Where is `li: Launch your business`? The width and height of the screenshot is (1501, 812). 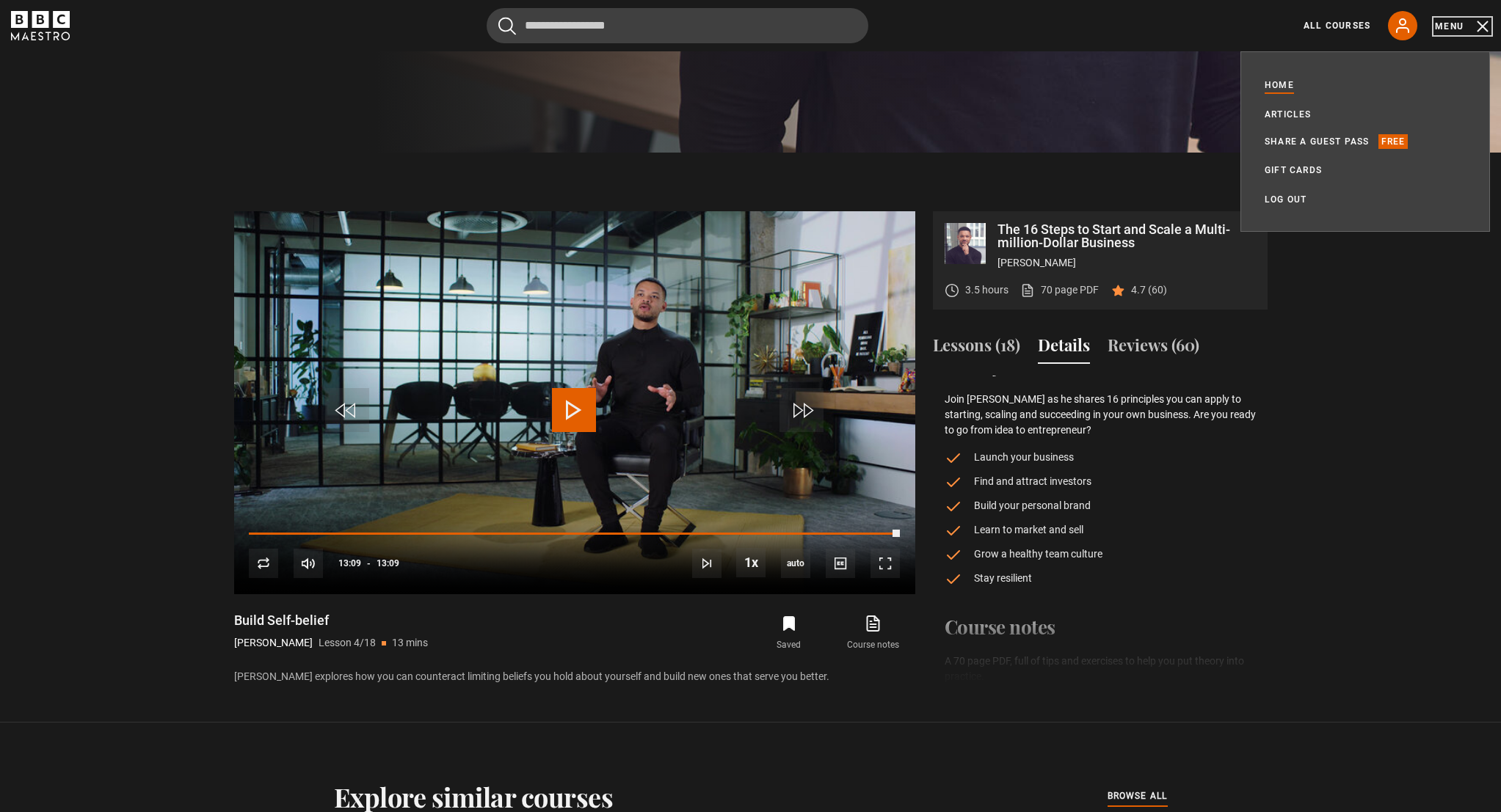 li: Launch your business is located at coordinates (1101, 457).